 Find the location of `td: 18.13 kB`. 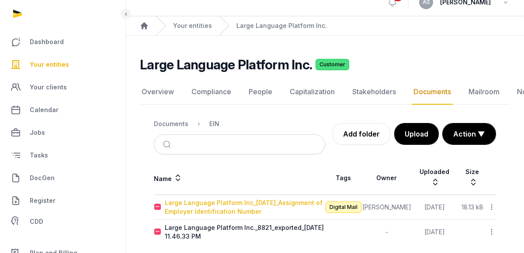

td: 18.13 kB is located at coordinates (472, 208).